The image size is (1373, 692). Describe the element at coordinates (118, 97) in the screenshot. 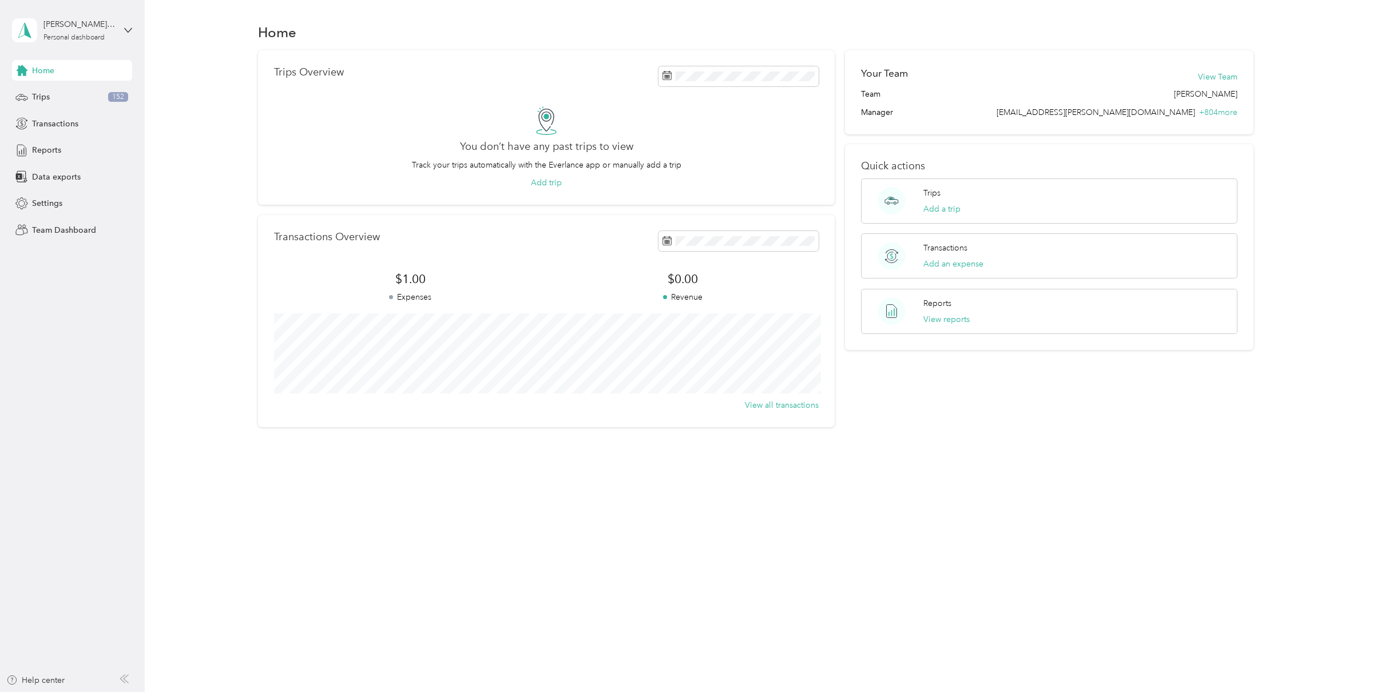

I see `span: 152` at that location.